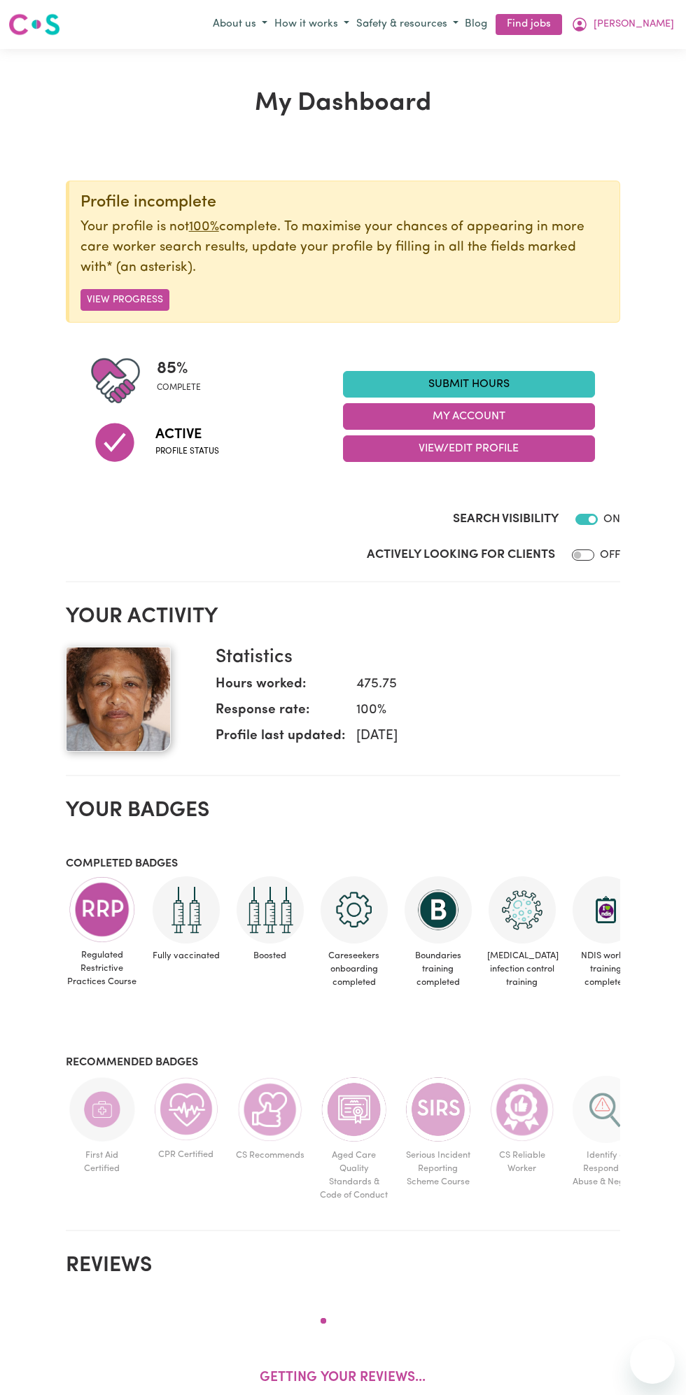 Image resolution: width=686 pixels, height=1395 pixels. I want to click on div: Profile incomplete, so click(344, 202).